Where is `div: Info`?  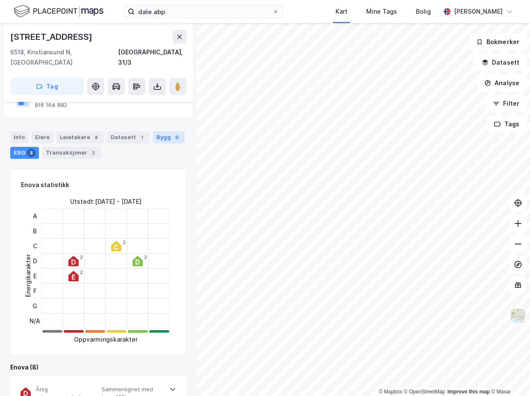 div: Info is located at coordinates (19, 137).